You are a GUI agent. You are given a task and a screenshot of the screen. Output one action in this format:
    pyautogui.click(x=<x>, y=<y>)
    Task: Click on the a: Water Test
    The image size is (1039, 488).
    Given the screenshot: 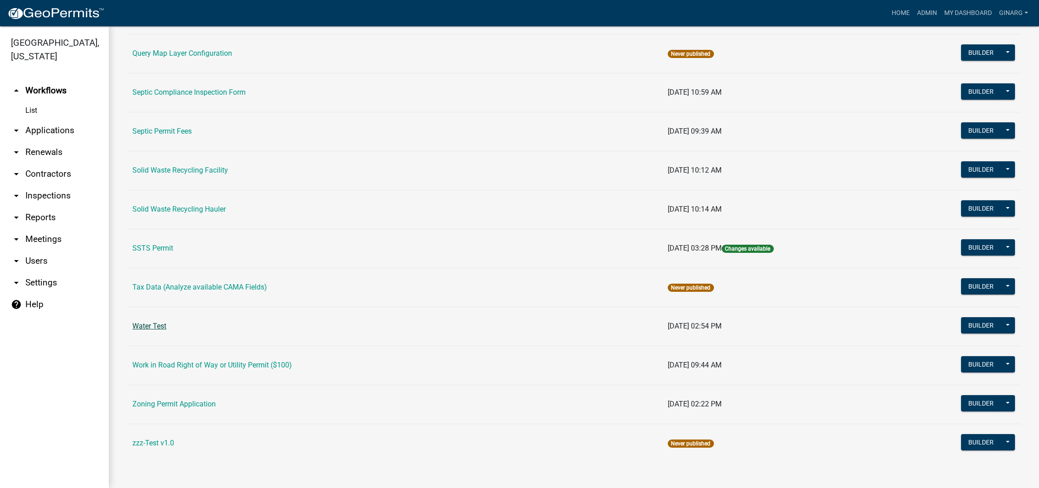 What is the action you would take?
    pyautogui.click(x=149, y=326)
    